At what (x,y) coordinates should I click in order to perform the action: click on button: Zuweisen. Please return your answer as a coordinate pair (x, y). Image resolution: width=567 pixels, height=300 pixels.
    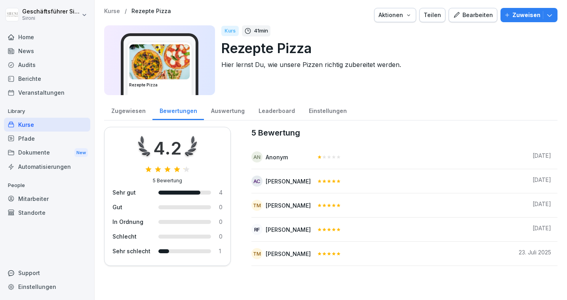
    Looking at the image, I should click on (529, 15).